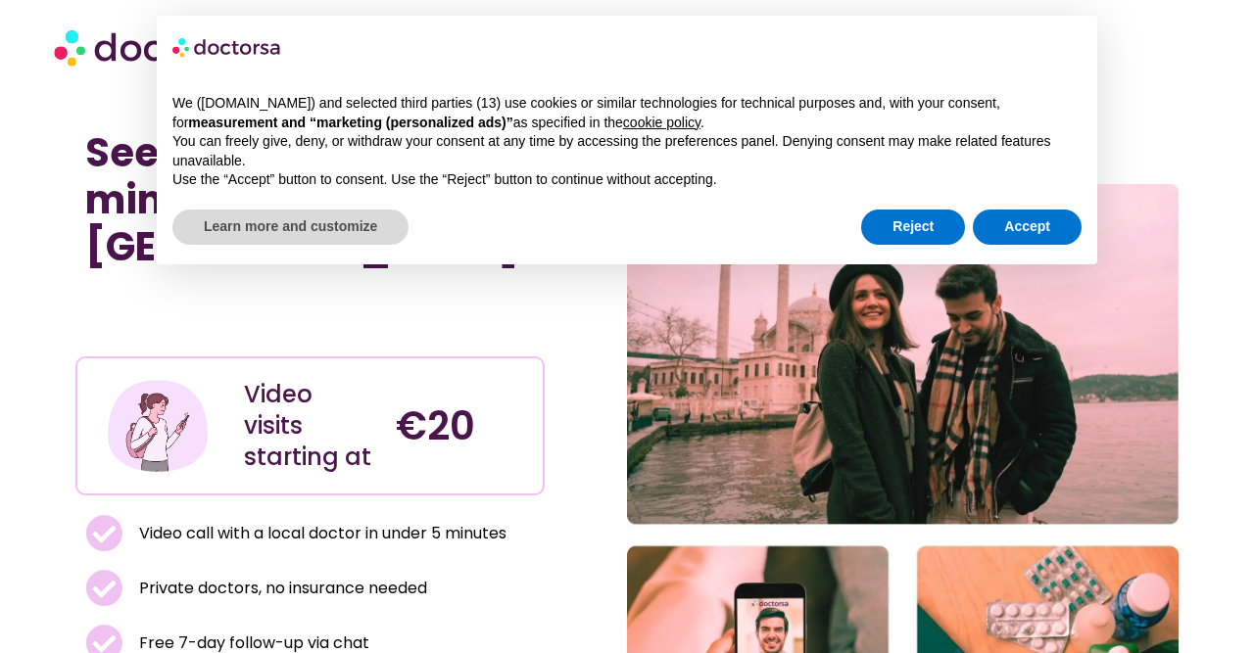 This screenshot has height=653, width=1254. I want to click on p: Use the “Accept” button to consent. Use the “Reject” button to continue without accepting., so click(627, 180).